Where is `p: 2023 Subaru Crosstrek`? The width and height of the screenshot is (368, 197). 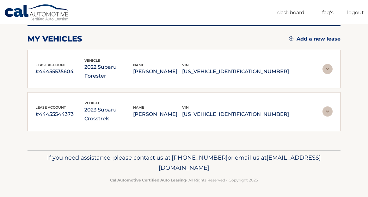
p: 2023 Subaru Crosstrek is located at coordinates (109, 114).